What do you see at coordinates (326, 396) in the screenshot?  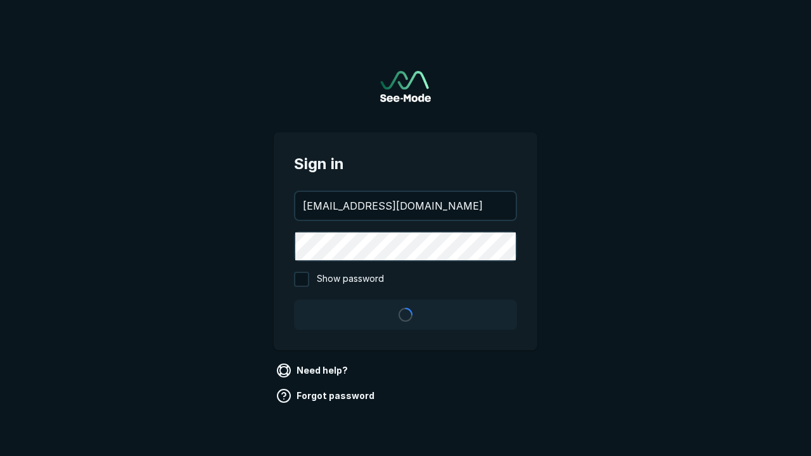 I see `a: Forgot password` at bounding box center [326, 396].